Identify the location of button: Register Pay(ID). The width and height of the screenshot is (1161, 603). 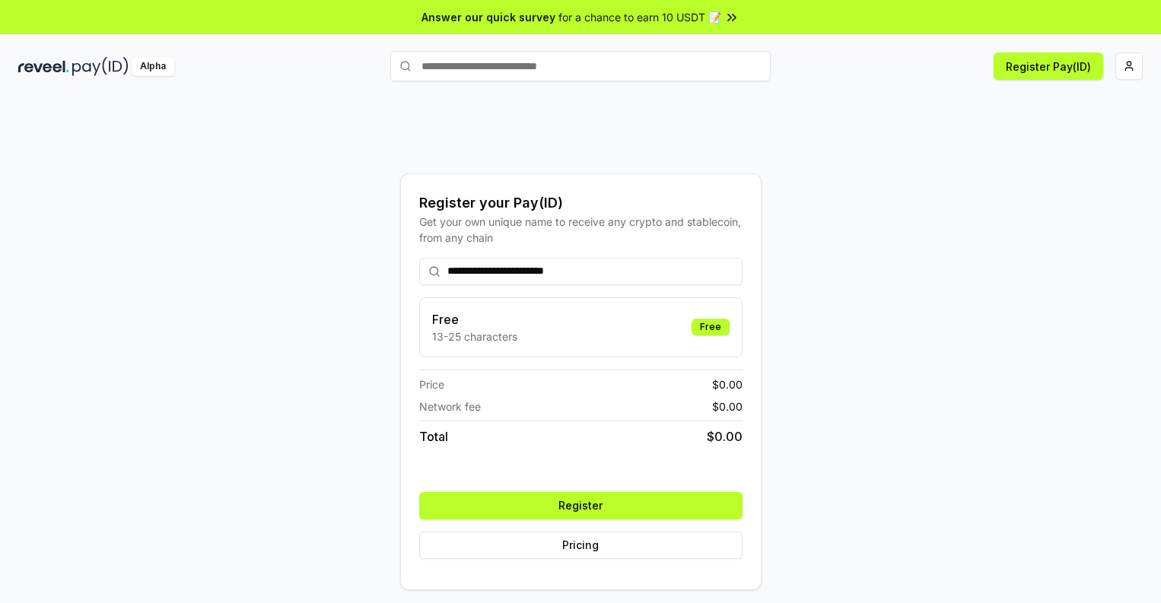
(1048, 66).